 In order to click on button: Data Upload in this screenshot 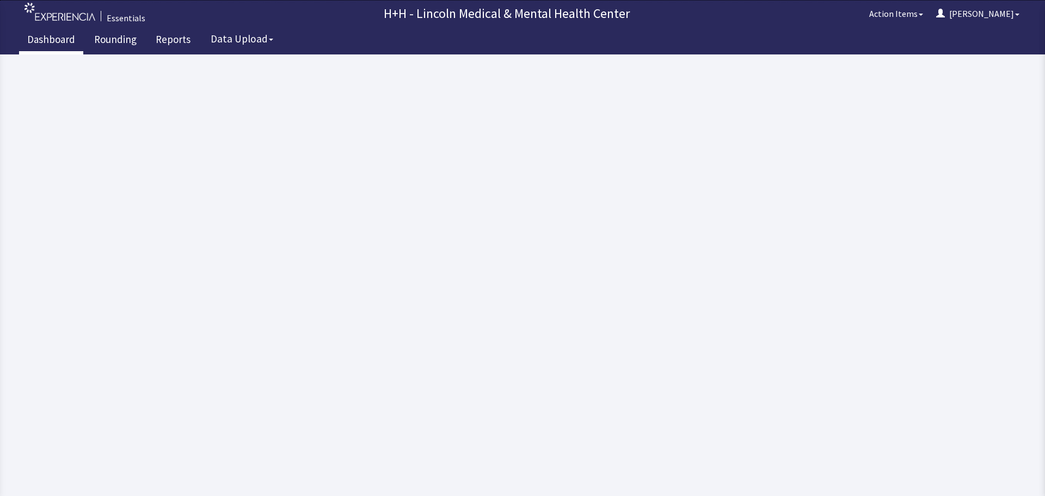, I will do `click(242, 39)`.